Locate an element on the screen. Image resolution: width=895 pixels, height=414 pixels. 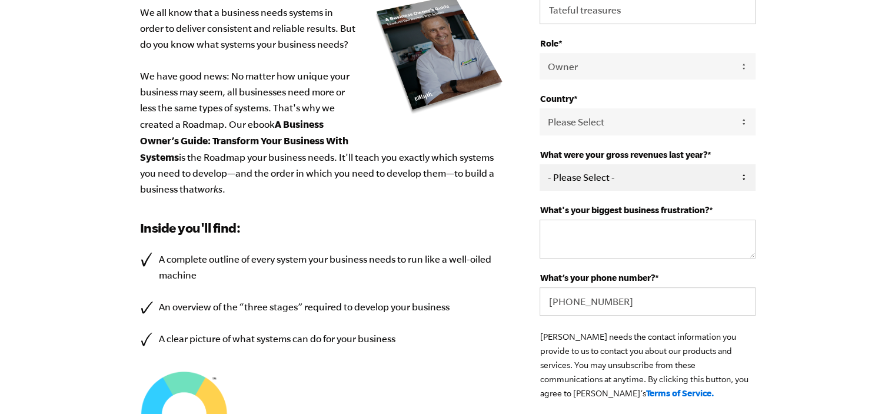
em: works is located at coordinates (210, 189).